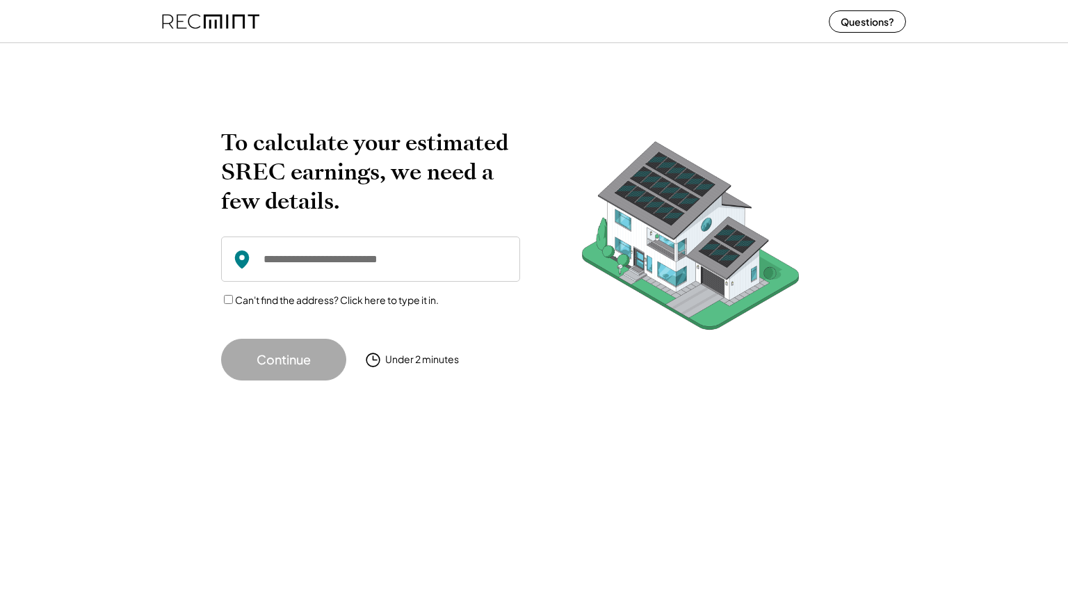  What do you see at coordinates (371, 172) in the screenshot?
I see `h2: To calculate your estimated SREC earnings, we need a few details.` at bounding box center [371, 172].